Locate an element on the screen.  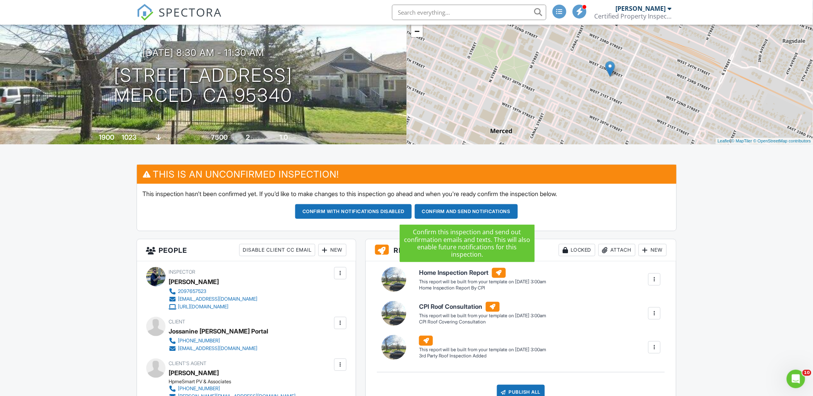
div: Certified Property Inspections, Inc is located at coordinates (633, 16).